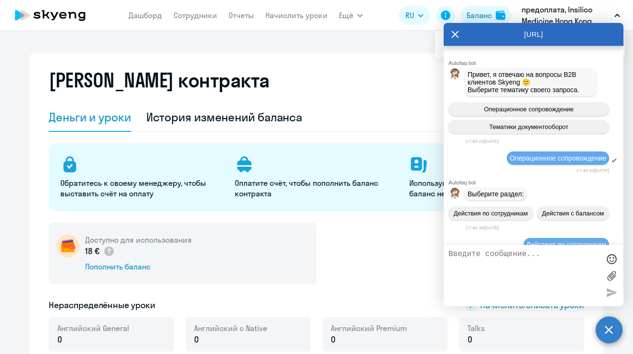 Image resolution: width=633 pixels, height=354 pixels. I want to click on p: предоплата, Insilico Medicine Hong Kong Limited, so click(566, 15).